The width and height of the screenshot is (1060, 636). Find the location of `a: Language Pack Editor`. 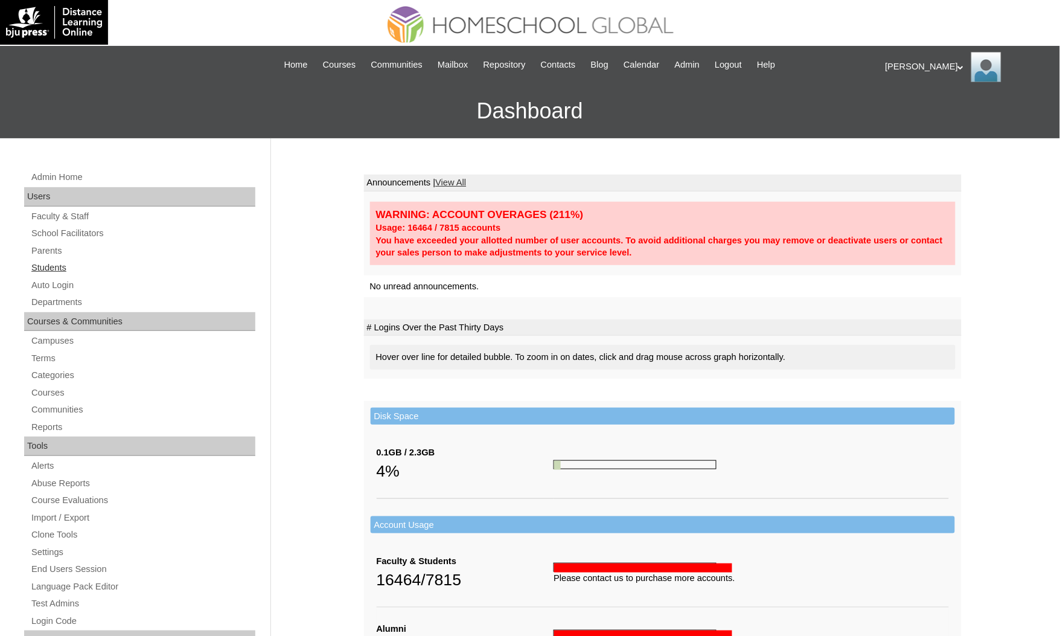

a: Language Pack Editor is located at coordinates (142, 586).